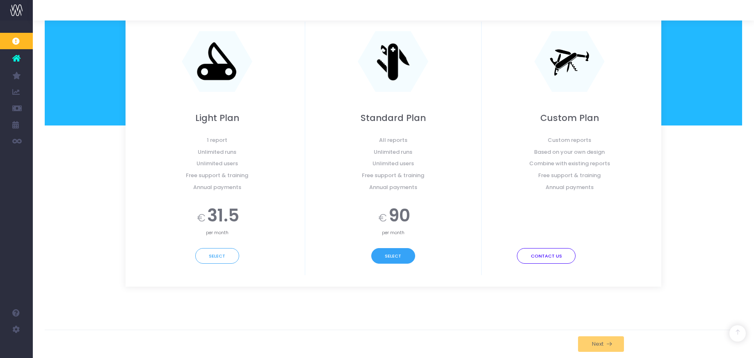 This screenshot has height=358, width=754. What do you see at coordinates (217, 140) in the screenshot?
I see `span: 1 report` at bounding box center [217, 140].